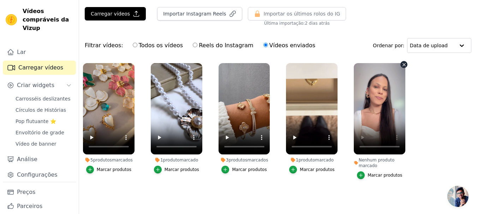 The height and width of the screenshot is (214, 477). I want to click on font: Ordenar por:, so click(389, 46).